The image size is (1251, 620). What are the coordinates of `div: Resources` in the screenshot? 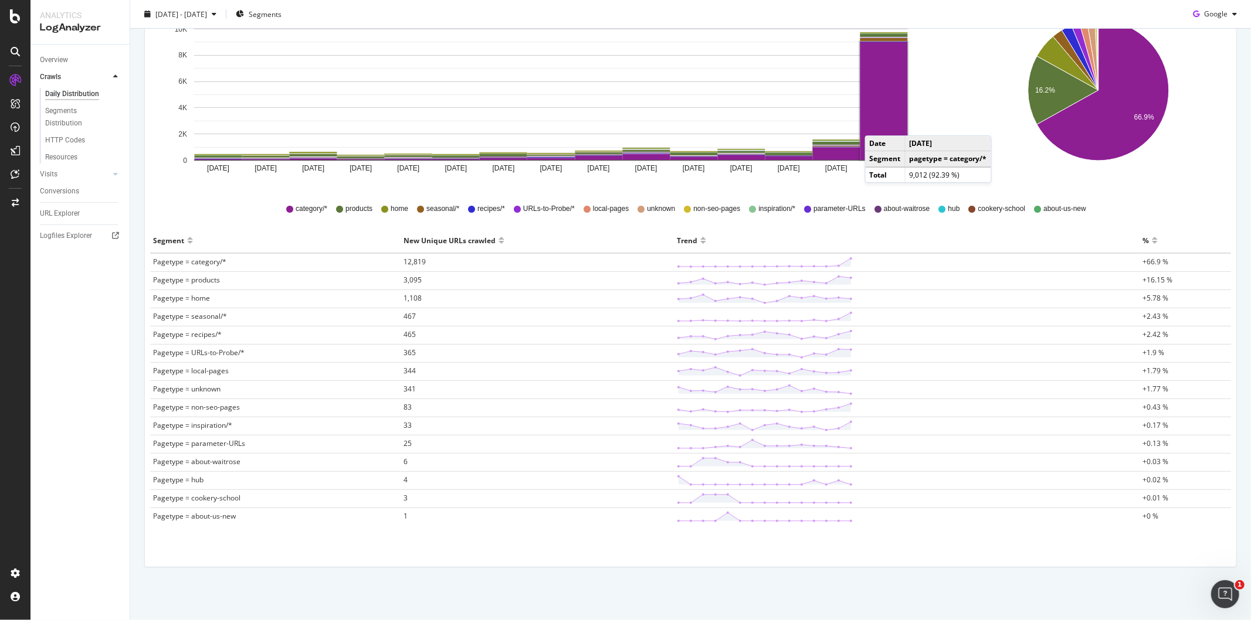 It's located at (61, 157).